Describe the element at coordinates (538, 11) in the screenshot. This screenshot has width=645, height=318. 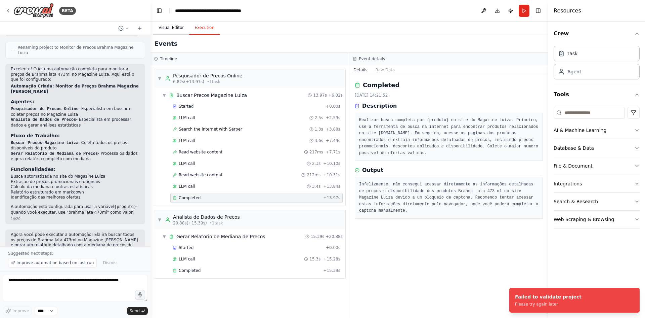
I see `button: Hide right sidebar` at that location.